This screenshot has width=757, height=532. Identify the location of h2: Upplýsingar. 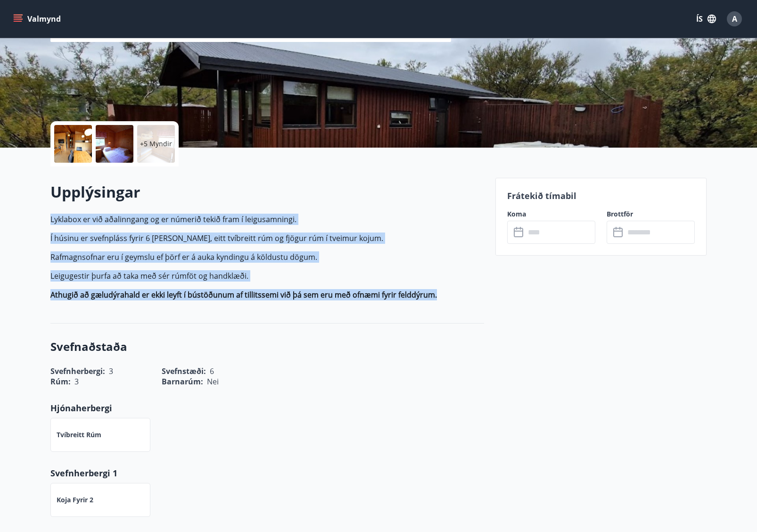
(267, 192).